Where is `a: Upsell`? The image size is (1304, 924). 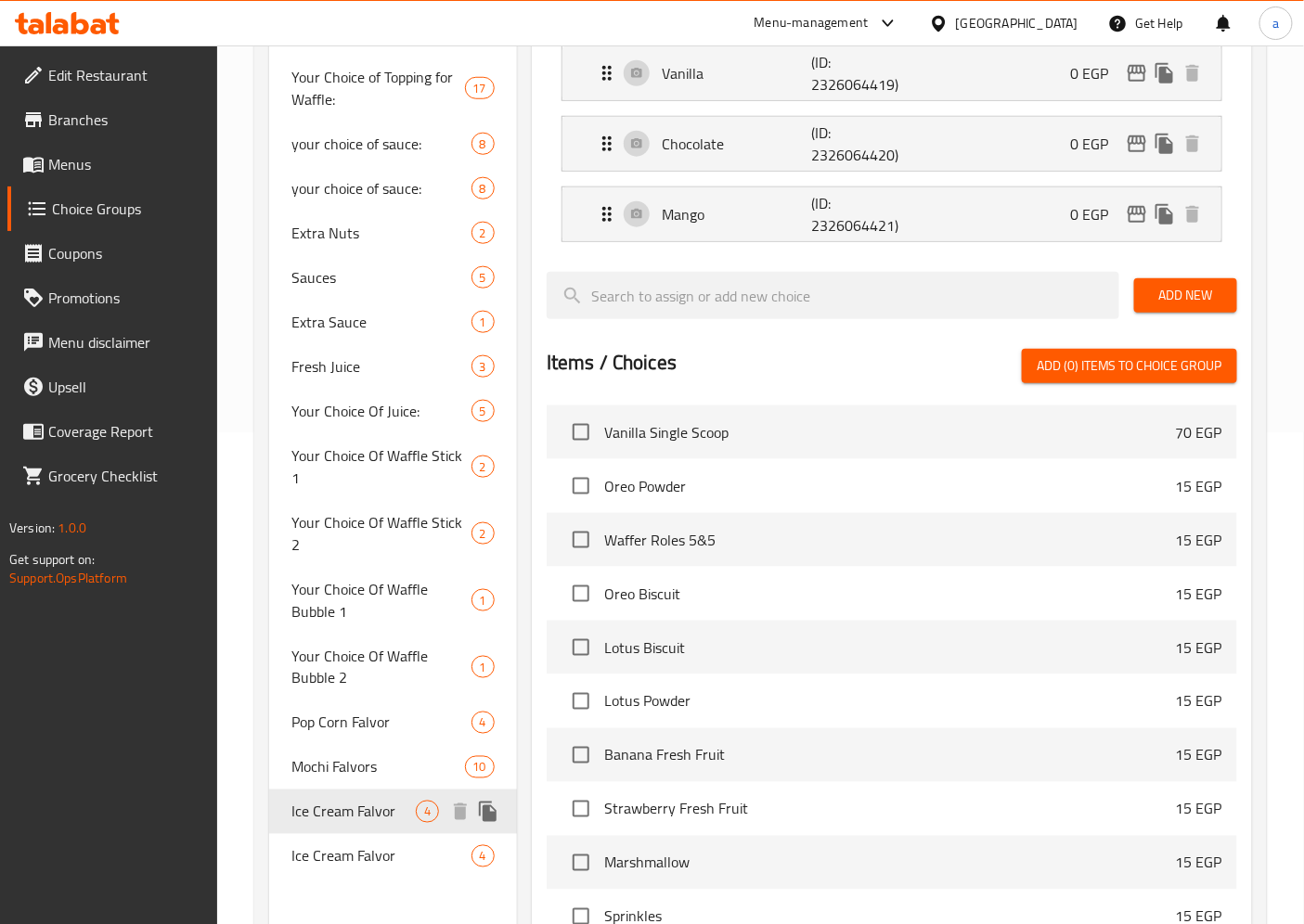
a: Upsell is located at coordinates (113, 387).